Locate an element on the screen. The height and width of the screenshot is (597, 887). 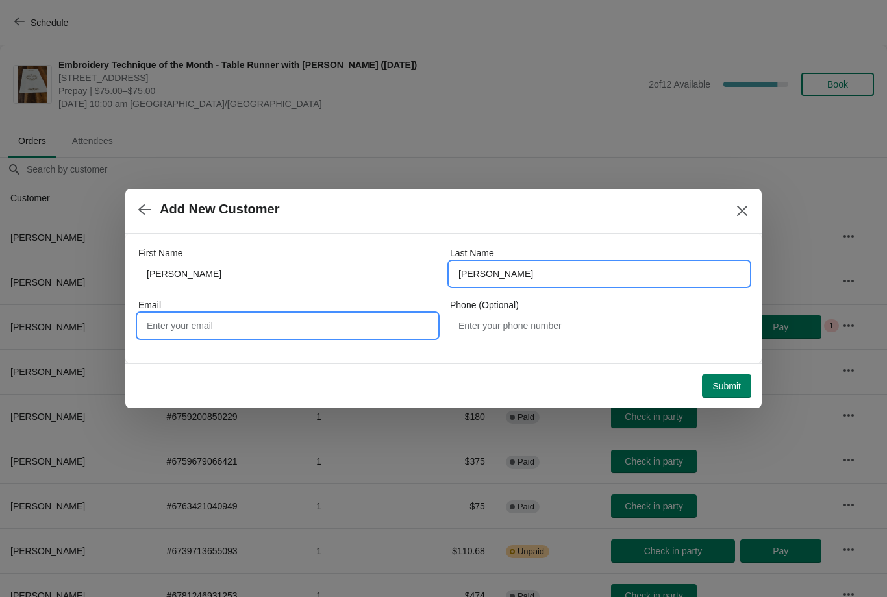
label: First Name is located at coordinates (160, 253).